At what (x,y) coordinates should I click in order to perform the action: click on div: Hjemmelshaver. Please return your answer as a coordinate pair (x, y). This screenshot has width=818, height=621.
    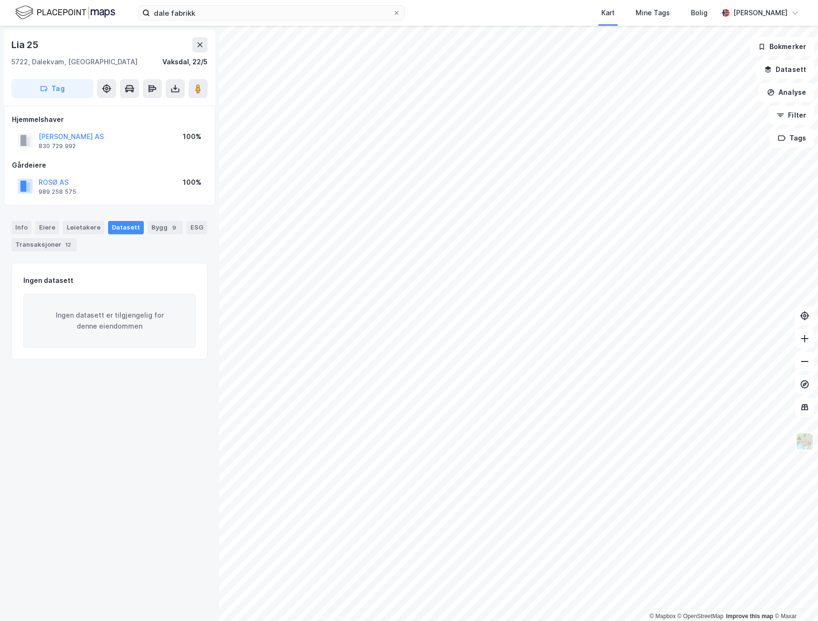
    Looking at the image, I should click on (110, 120).